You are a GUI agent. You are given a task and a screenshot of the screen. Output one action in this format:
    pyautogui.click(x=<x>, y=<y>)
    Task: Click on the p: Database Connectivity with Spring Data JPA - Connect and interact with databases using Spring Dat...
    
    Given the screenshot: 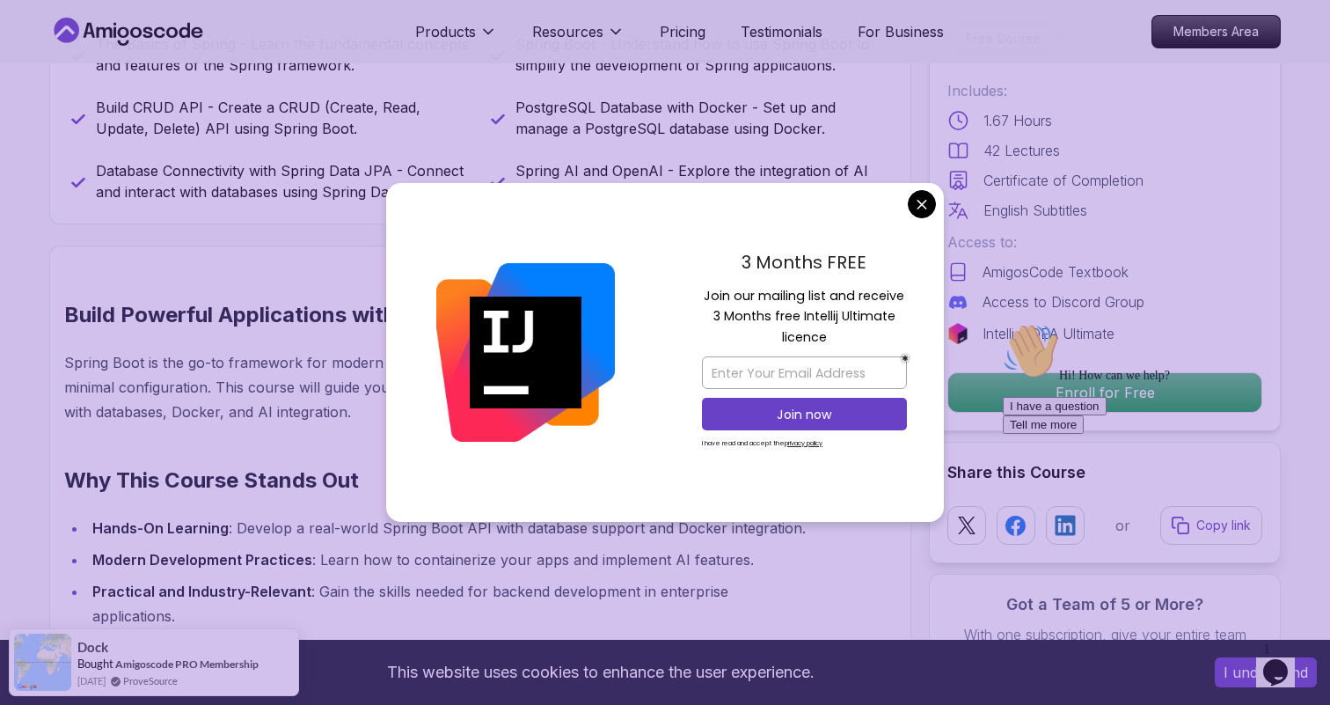 What is the action you would take?
    pyautogui.click(x=282, y=181)
    